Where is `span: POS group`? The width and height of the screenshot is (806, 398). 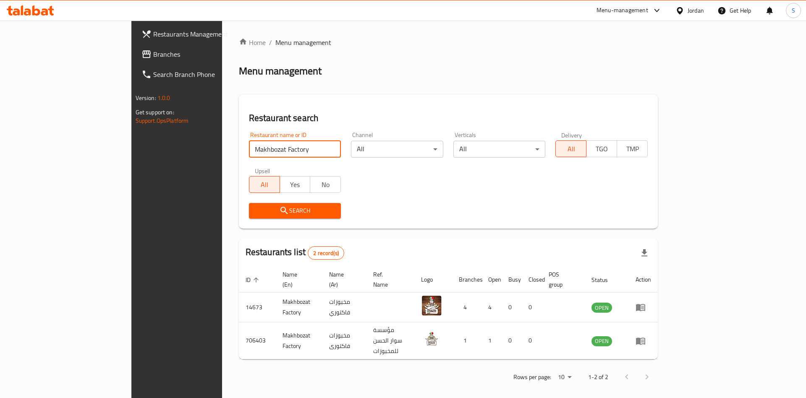 span: POS group is located at coordinates (562, 279).